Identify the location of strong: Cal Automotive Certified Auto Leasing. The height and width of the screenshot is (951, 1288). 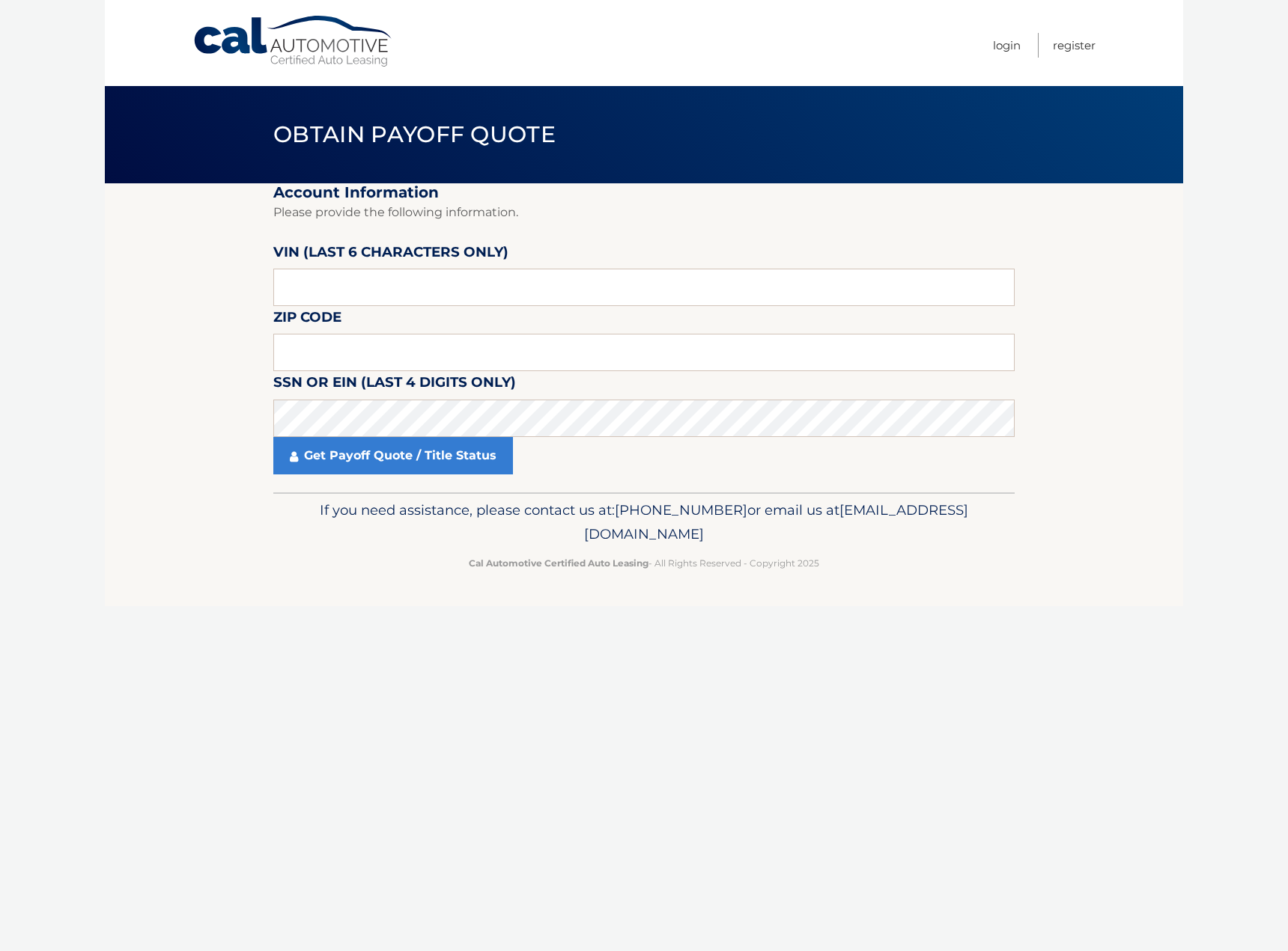
(558, 562).